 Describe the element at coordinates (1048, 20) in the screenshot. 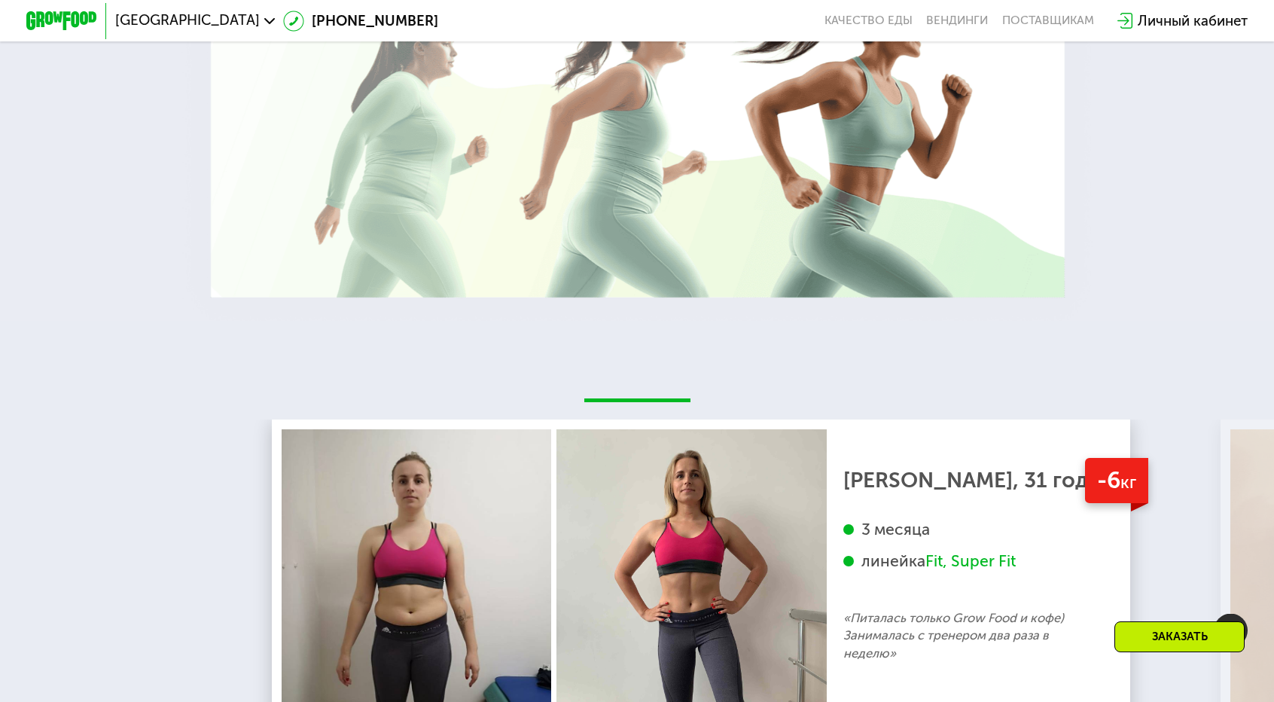

I see `div: поставщикам` at that location.